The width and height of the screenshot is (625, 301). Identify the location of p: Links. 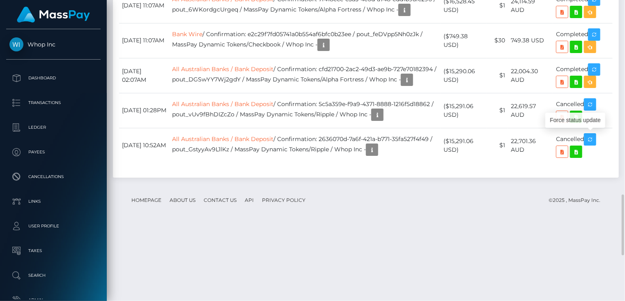
(53, 201).